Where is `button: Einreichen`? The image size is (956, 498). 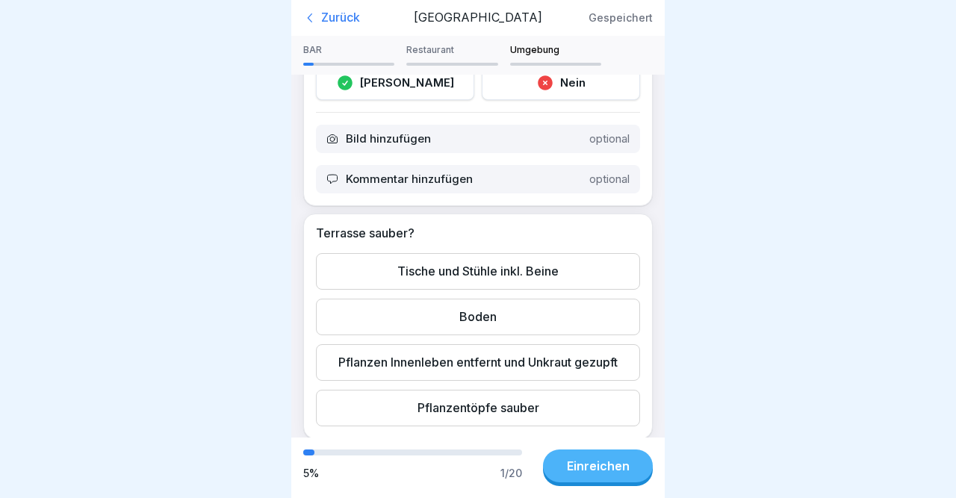
button: Einreichen is located at coordinates (597, 466).